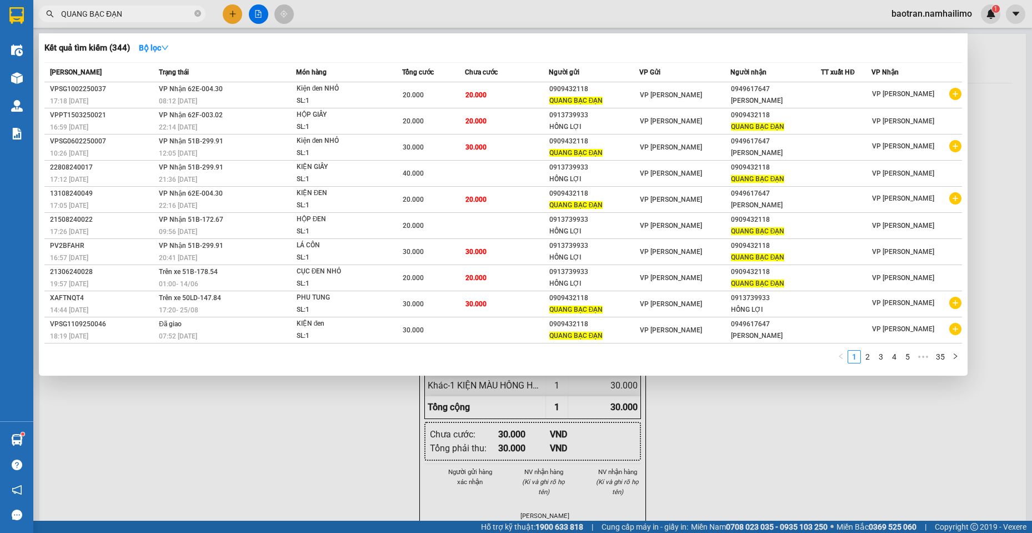 The width and height of the screenshot is (1032, 533). What do you see at coordinates (338, 193) in the screenshot?
I see `div: KIỆN ĐEN` at bounding box center [338, 193].